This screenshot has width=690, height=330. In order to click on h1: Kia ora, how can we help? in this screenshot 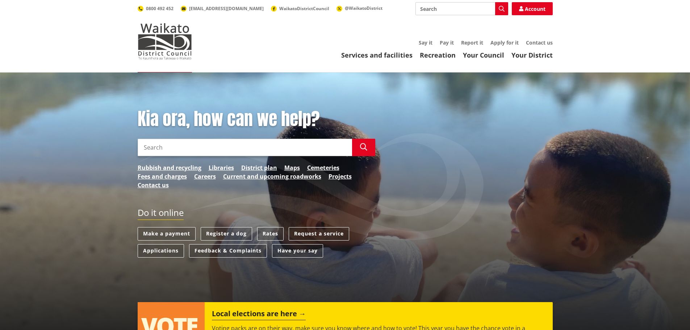, I will do `click(256, 119)`.